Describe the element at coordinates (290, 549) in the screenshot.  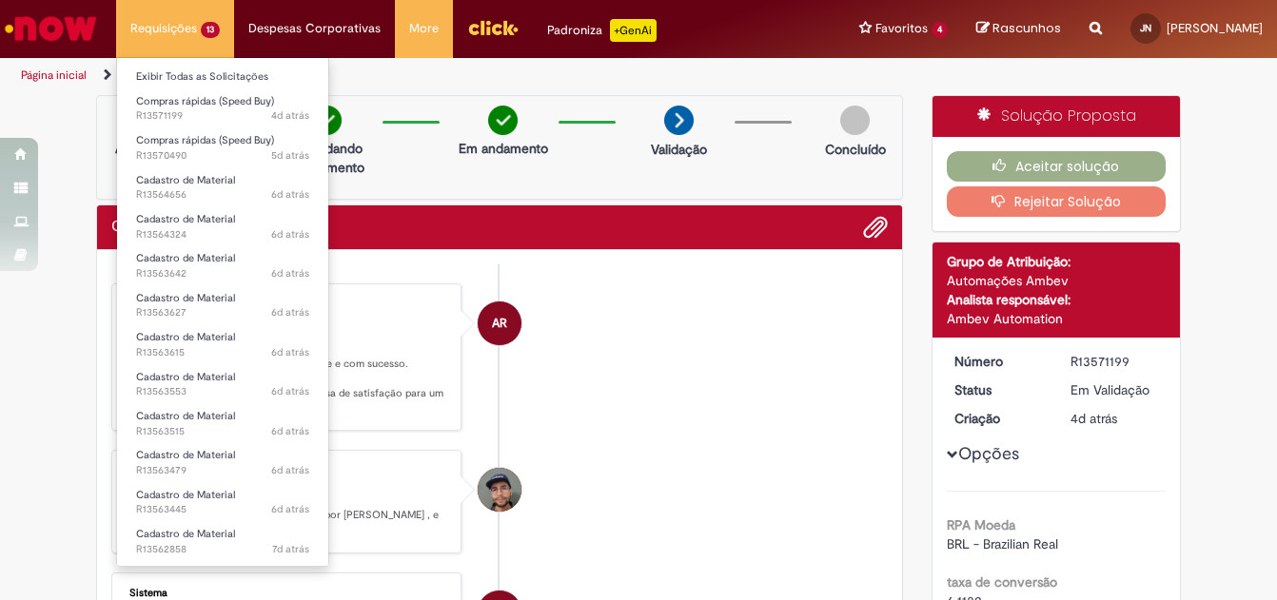
I see `time: 24/09/2025 12:35:42` at that location.